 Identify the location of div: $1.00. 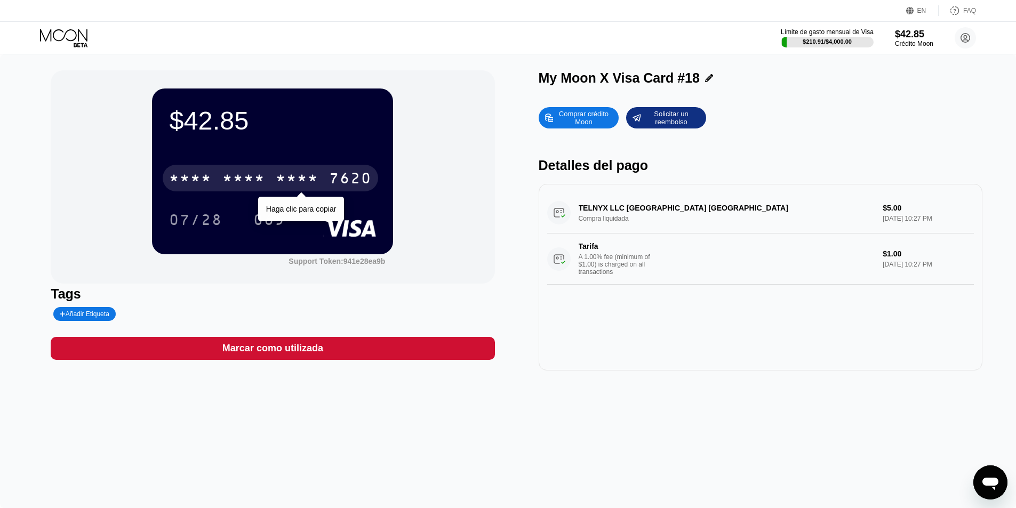
(928, 254).